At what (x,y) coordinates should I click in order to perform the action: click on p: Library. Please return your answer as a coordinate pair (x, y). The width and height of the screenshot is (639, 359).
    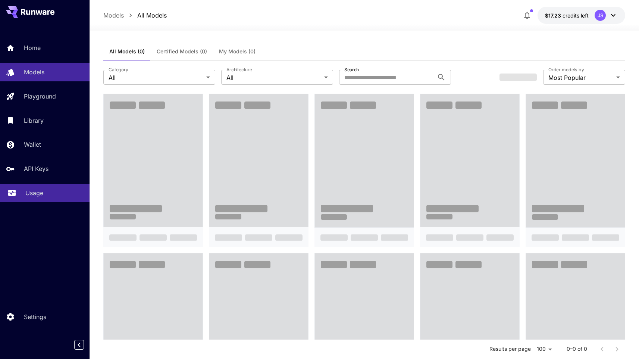
    Looking at the image, I should click on (34, 120).